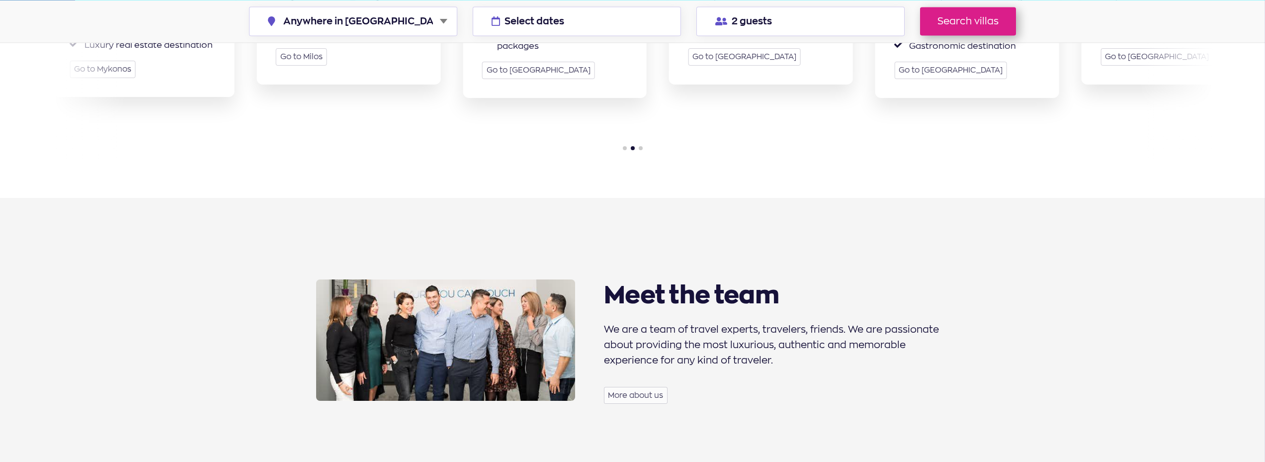 The image size is (1265, 462). Describe the element at coordinates (577, 21) in the screenshot. I see `button: Select dates` at that location.